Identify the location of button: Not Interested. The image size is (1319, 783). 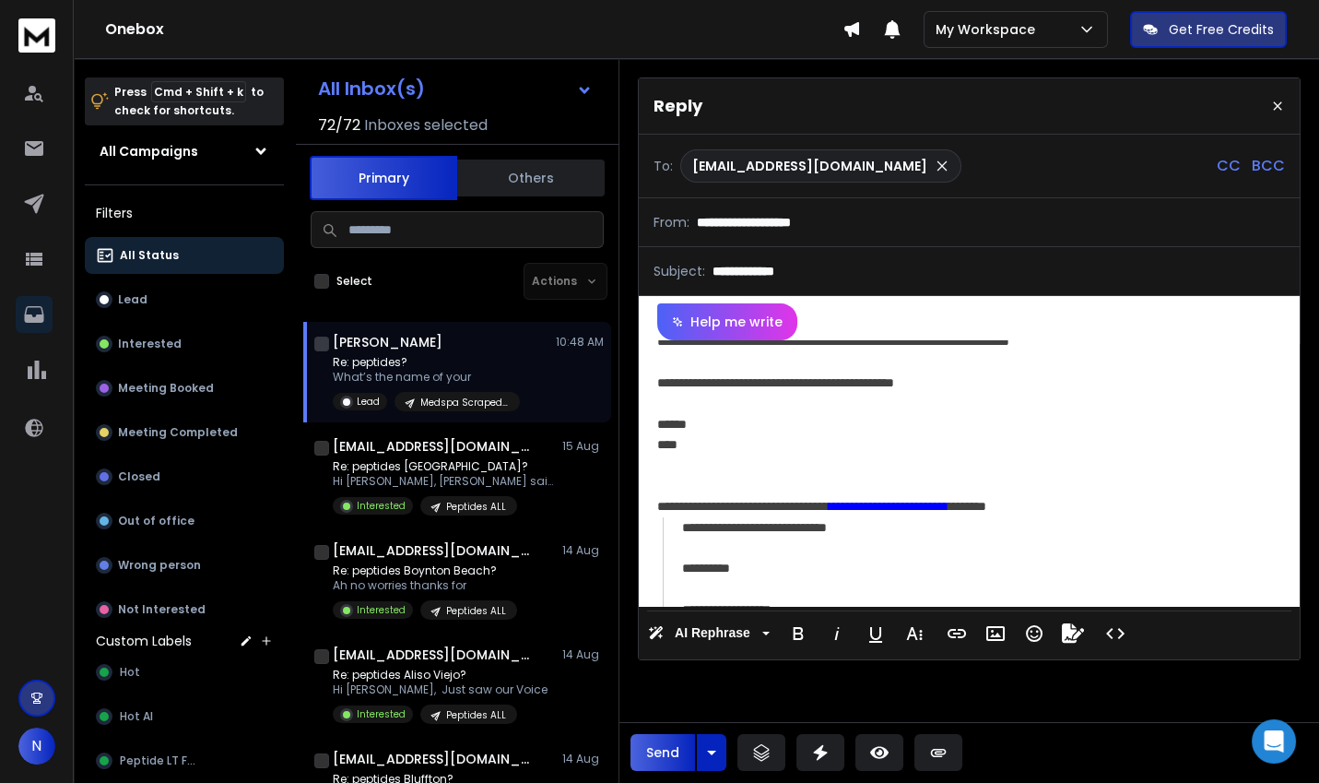
(184, 609).